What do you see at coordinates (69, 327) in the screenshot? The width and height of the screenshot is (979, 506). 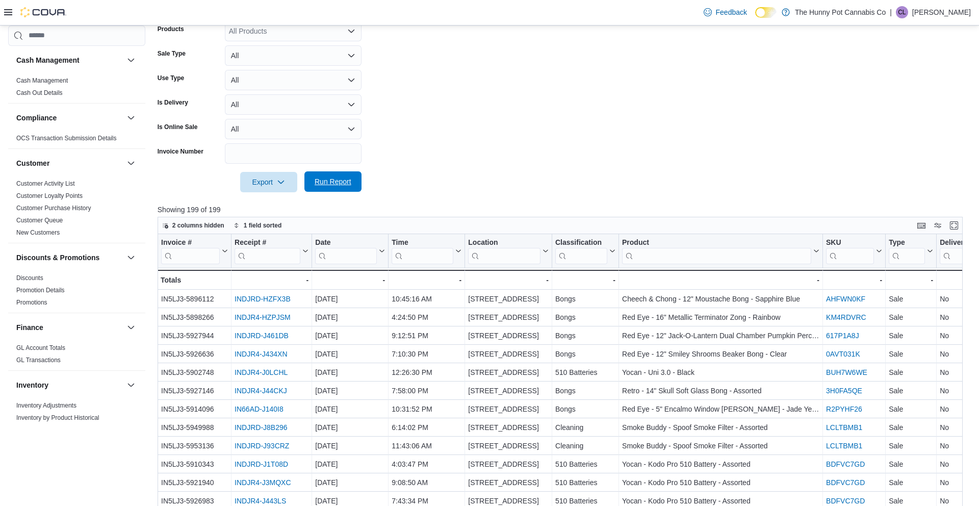 I see `button: Finance` at bounding box center [69, 327].